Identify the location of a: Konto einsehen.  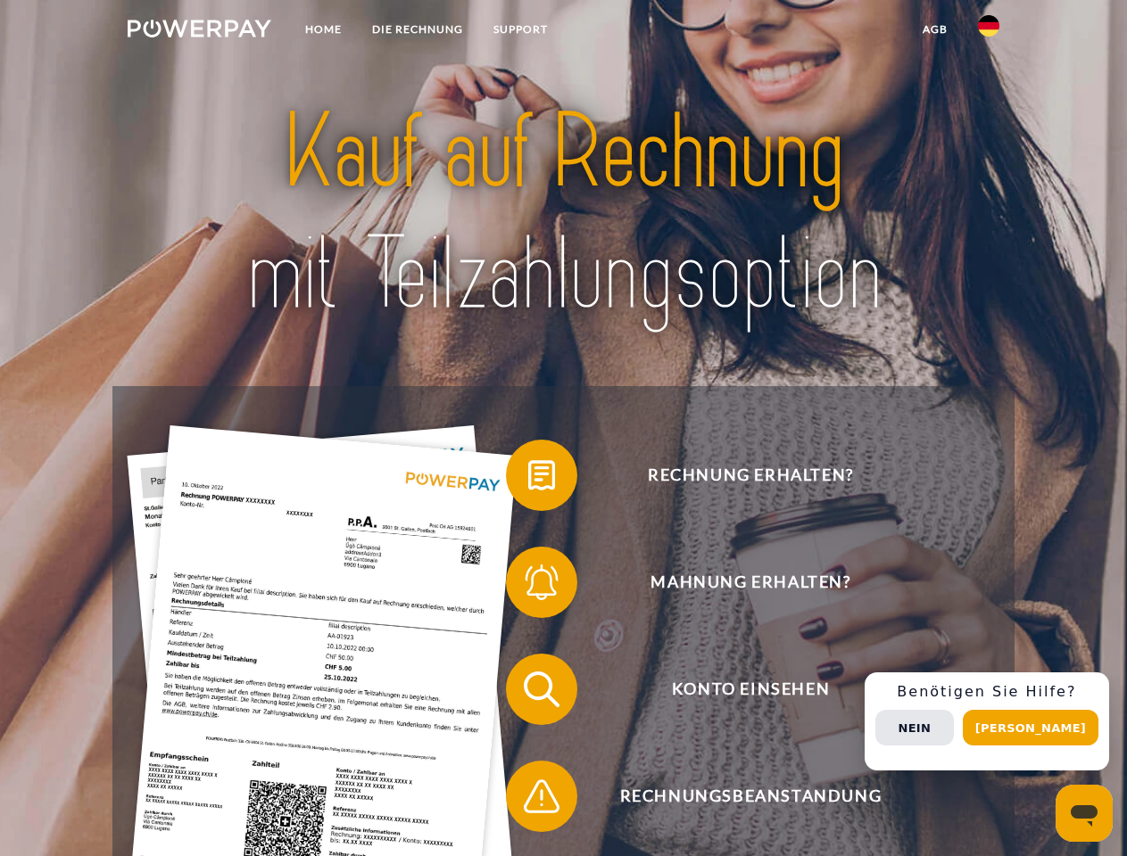
(738, 690).